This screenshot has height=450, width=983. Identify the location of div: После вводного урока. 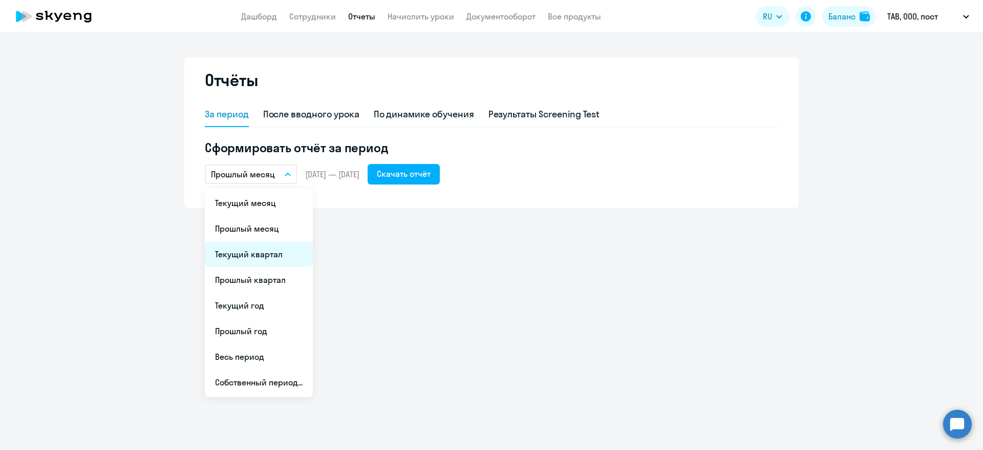
(311, 114).